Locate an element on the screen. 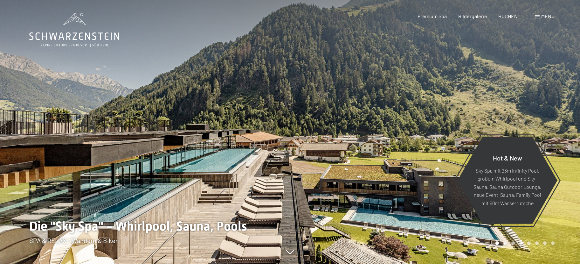  div: Carousel Page 1 (Current Slide) is located at coordinates (497, 243).